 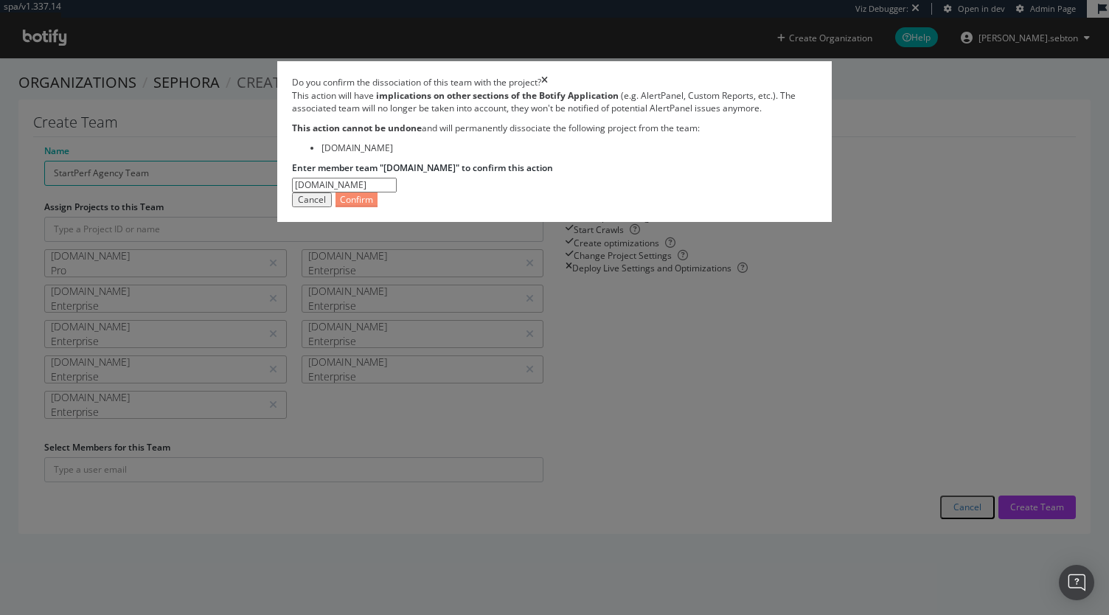 I want to click on div: modal, so click(x=554, y=141).